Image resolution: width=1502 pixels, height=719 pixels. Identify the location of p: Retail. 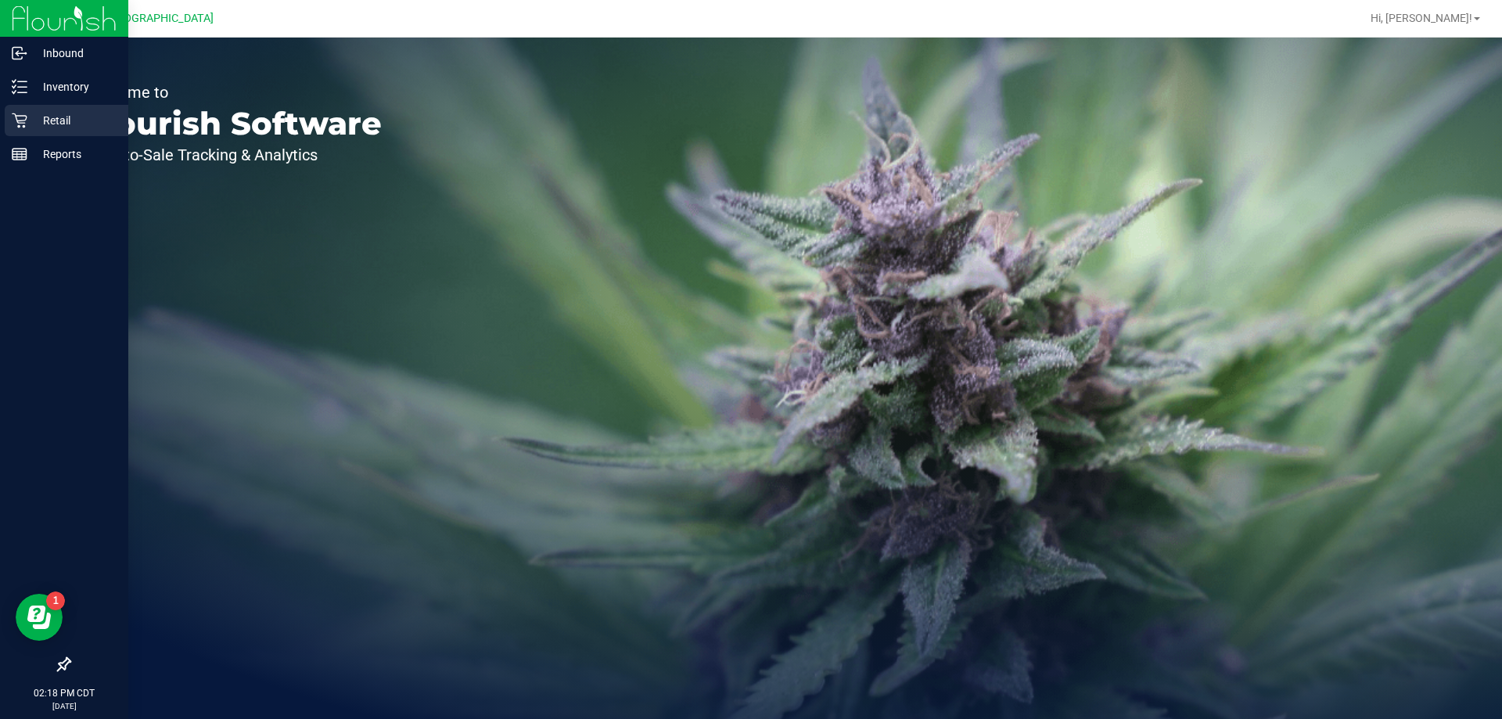
(74, 121).